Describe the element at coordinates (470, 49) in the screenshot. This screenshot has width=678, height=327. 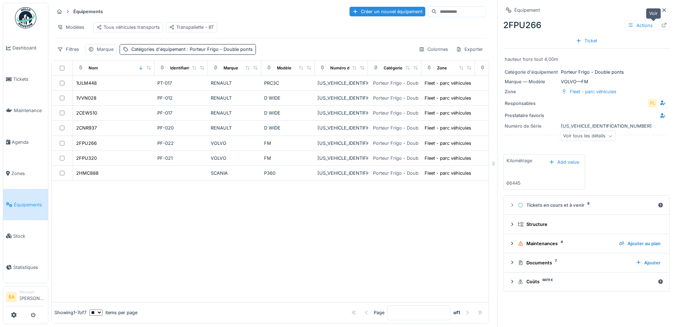
I see `div: Exporter` at that location.